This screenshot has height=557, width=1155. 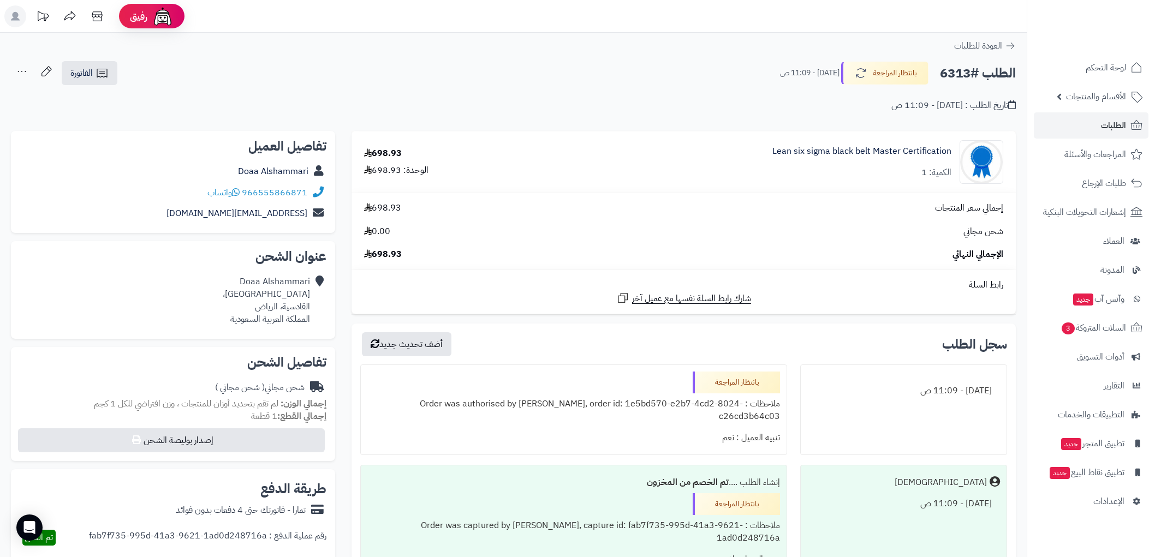 What do you see at coordinates (260, 388) in the screenshot?
I see `div: شحن مجاني` at bounding box center [260, 388].